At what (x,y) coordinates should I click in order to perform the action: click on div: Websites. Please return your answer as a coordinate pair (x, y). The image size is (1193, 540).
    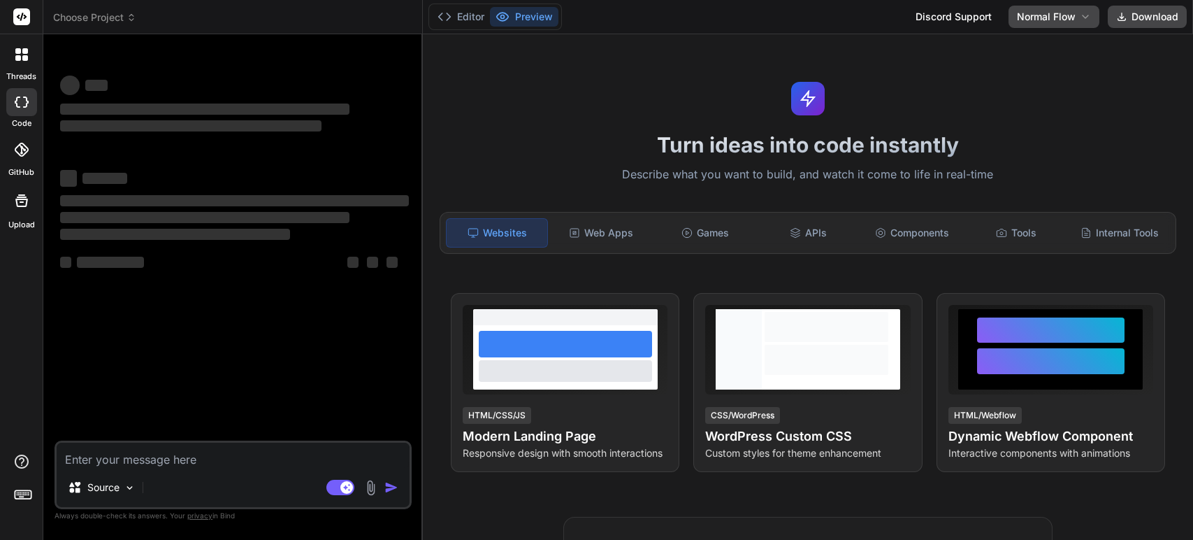
    Looking at the image, I should click on (497, 233).